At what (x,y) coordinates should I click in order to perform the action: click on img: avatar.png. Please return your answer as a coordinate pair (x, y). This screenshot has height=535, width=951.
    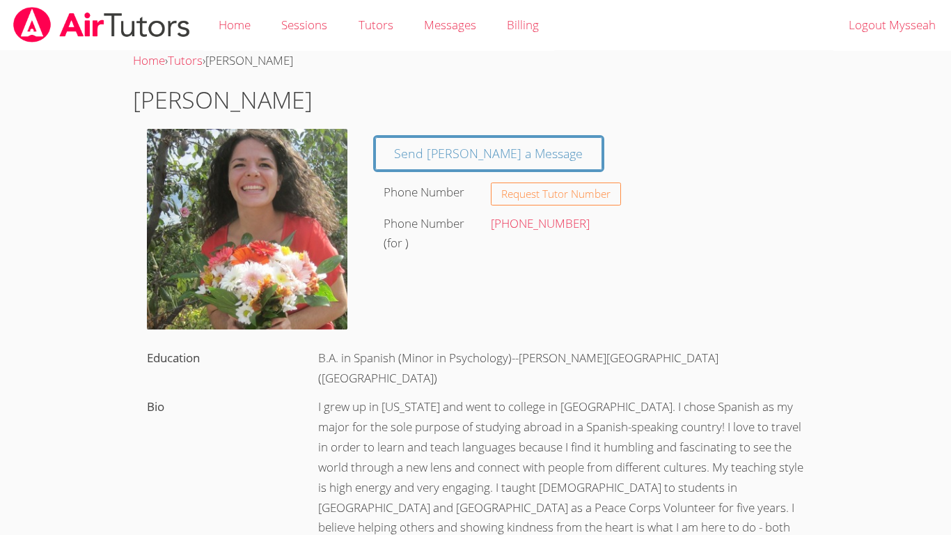
    Looking at the image, I should click on (247, 229).